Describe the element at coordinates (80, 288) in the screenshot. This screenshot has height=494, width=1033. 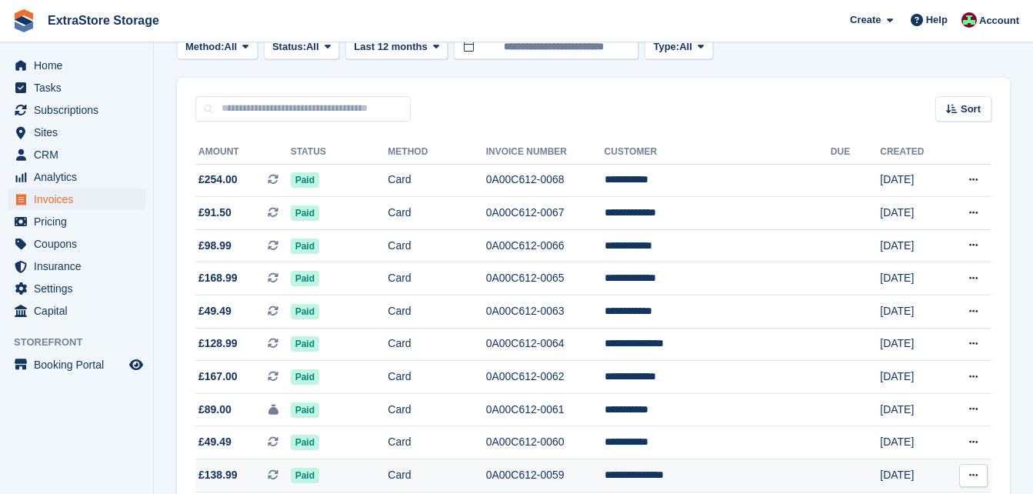
I see `span: Settings` at that location.